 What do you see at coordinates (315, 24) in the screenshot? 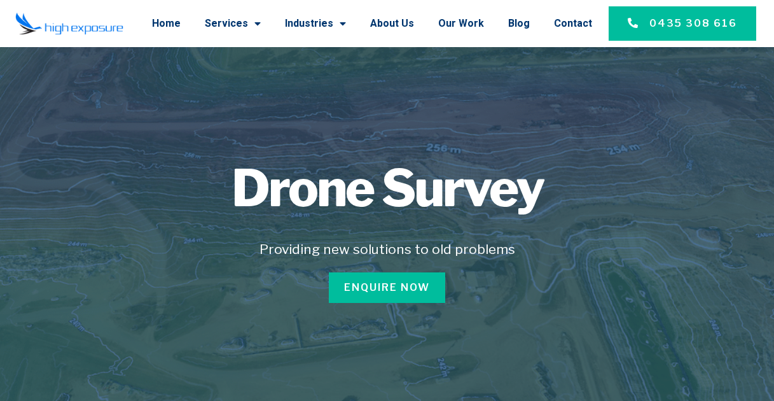
I see `a: Industries` at bounding box center [315, 24].